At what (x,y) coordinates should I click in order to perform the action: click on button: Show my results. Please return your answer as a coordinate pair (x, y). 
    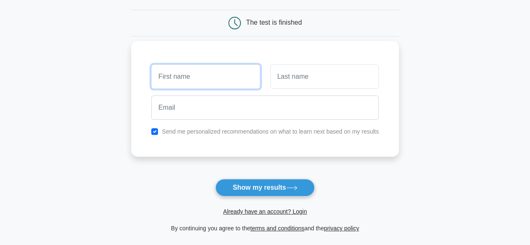
    Looking at the image, I should click on (265, 188).